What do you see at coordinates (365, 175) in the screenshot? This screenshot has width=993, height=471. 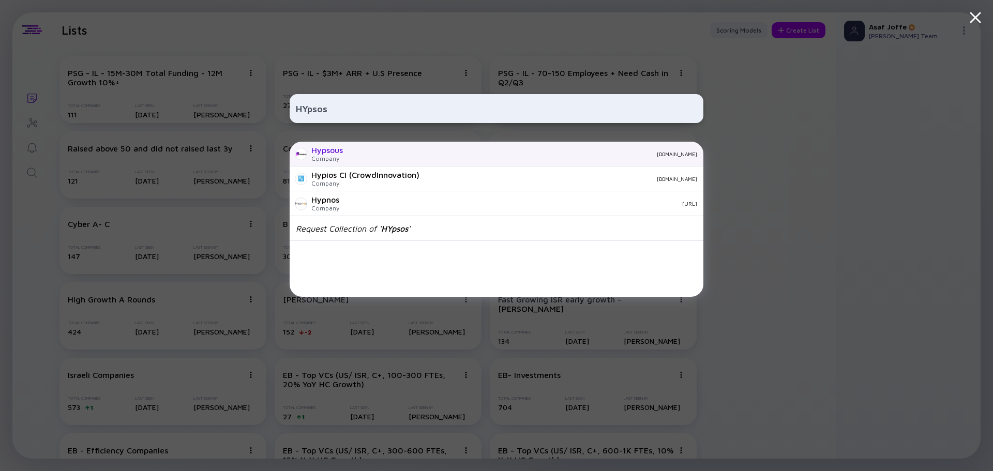 I see `div: Hypios CI (CrowdInnovation)` at bounding box center [365, 175].